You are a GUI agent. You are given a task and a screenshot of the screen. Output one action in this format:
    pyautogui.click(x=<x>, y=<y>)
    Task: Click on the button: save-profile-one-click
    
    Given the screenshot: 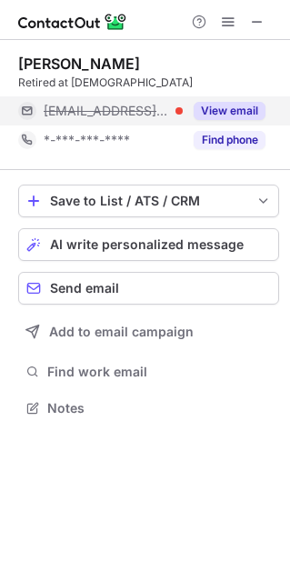 What is the action you would take?
    pyautogui.click(x=148, y=201)
    